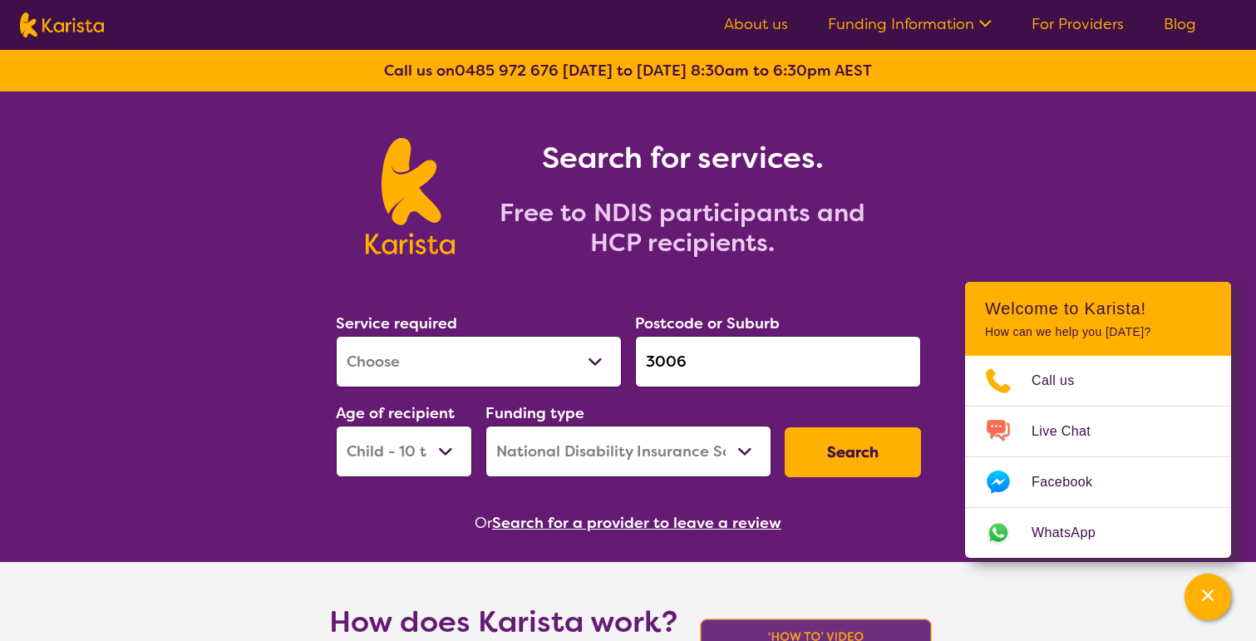 This screenshot has width=1256, height=641. What do you see at coordinates (1098, 420) in the screenshot?
I see `div: Channel Menu` at bounding box center [1098, 420].